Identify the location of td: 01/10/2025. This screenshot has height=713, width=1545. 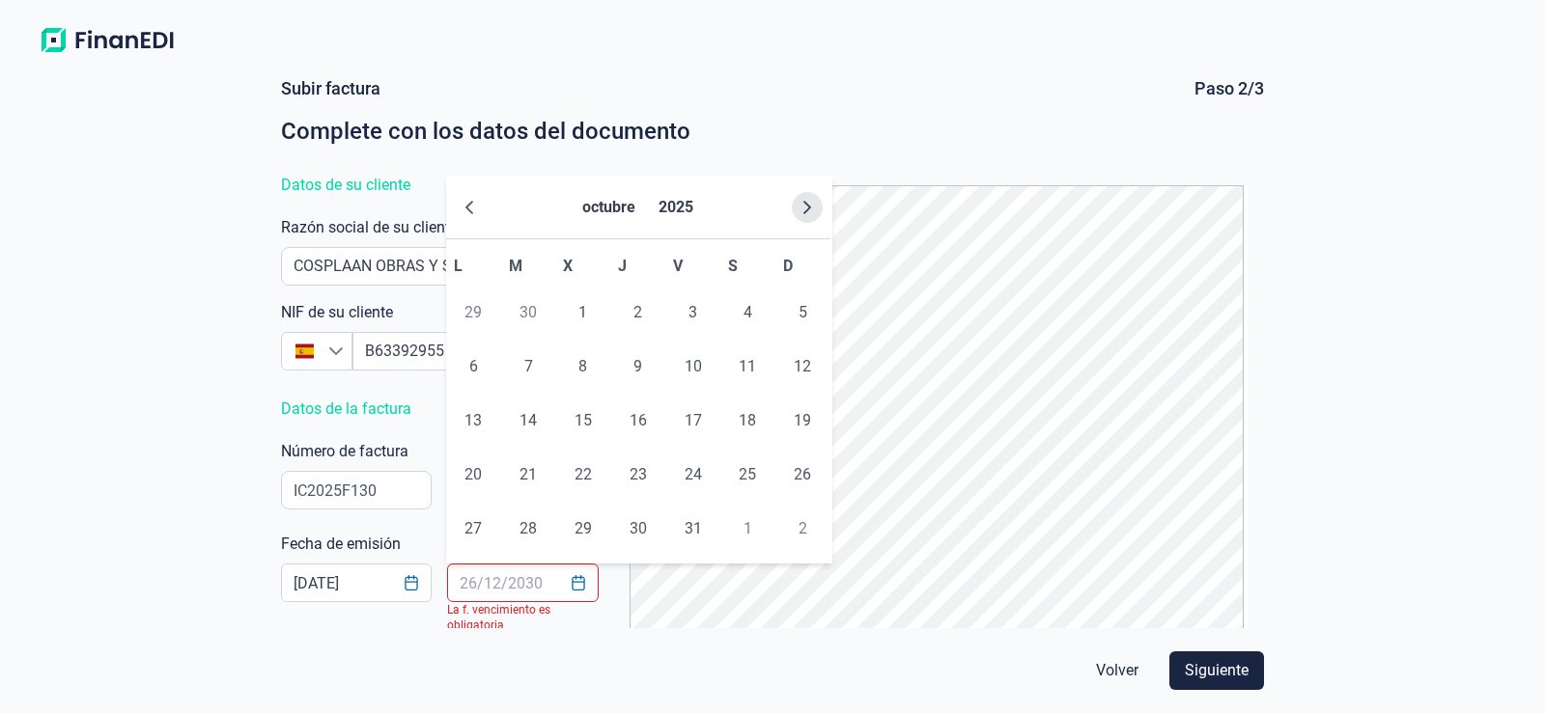
(582, 313).